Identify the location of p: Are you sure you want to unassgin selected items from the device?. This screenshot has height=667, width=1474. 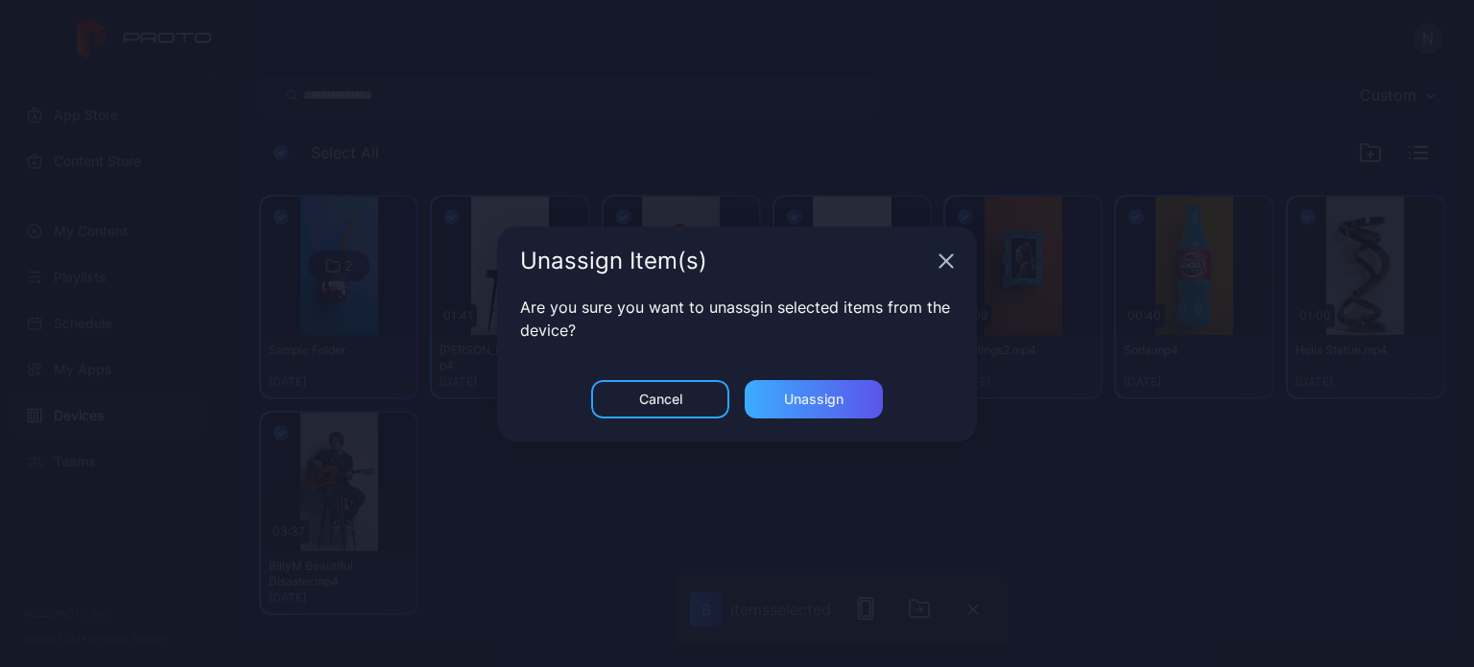
(737, 319).